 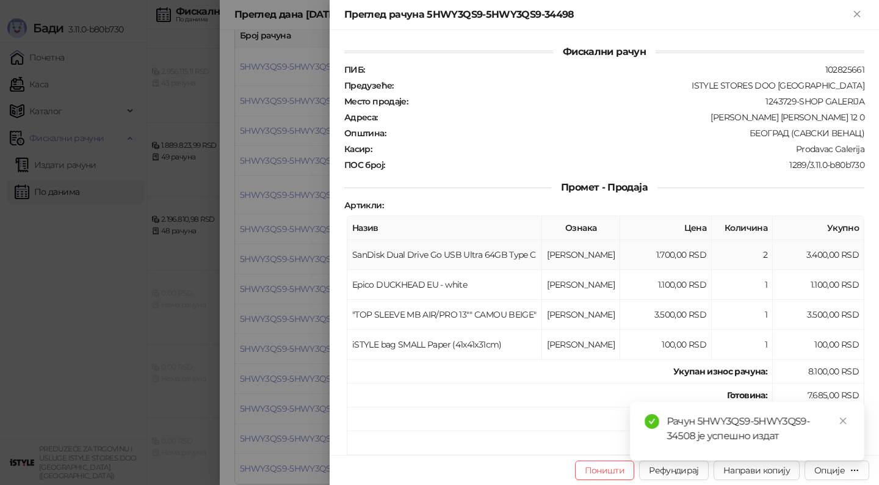 I want to click on strong: Укупан износ рачуна :, so click(x=721, y=371).